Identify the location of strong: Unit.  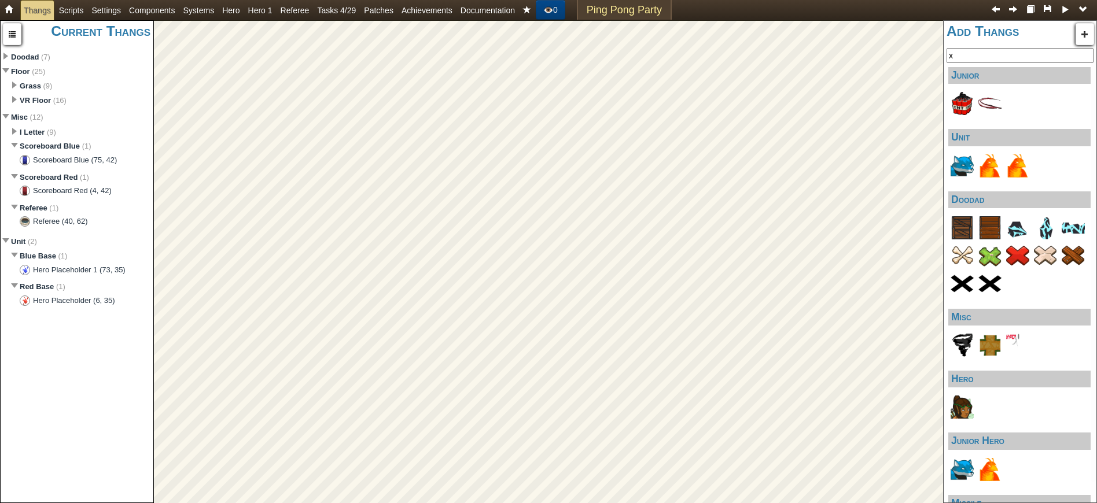
(18, 241).